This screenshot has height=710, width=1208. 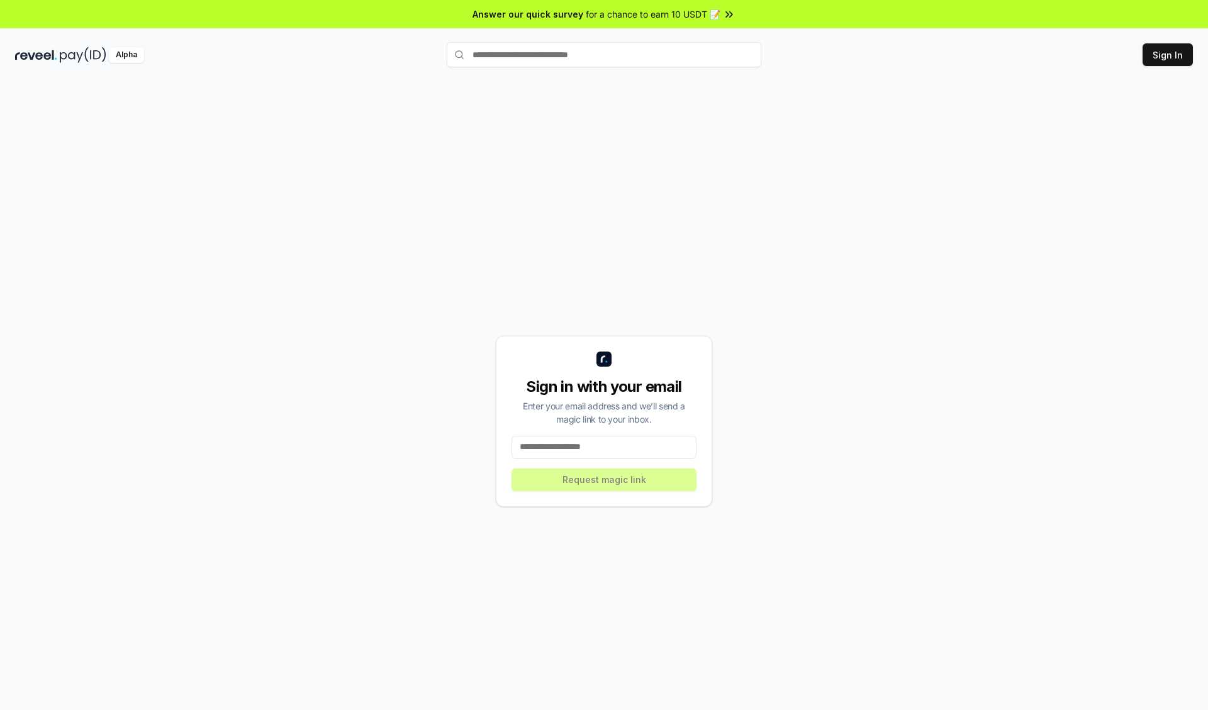 What do you see at coordinates (528, 14) in the screenshot?
I see `span: Answer our quick survey` at bounding box center [528, 14].